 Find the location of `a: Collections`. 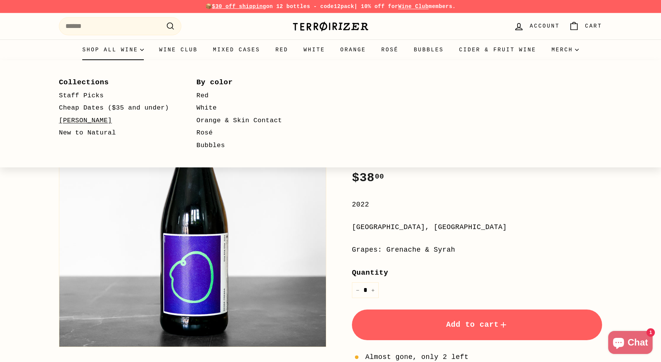

a: Collections is located at coordinates (117, 82).